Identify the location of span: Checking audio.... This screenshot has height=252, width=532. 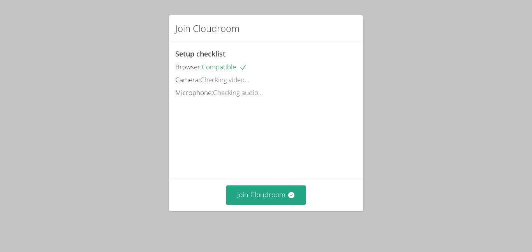
(238, 92).